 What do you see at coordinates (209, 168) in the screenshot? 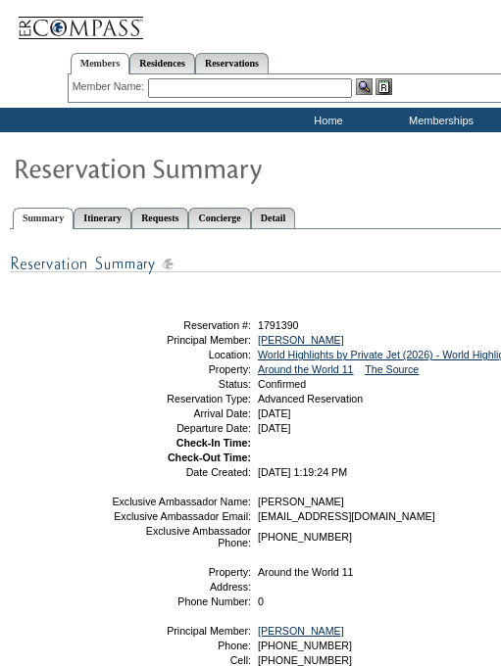
I see `img: Reservaton Summary` at bounding box center [209, 168].